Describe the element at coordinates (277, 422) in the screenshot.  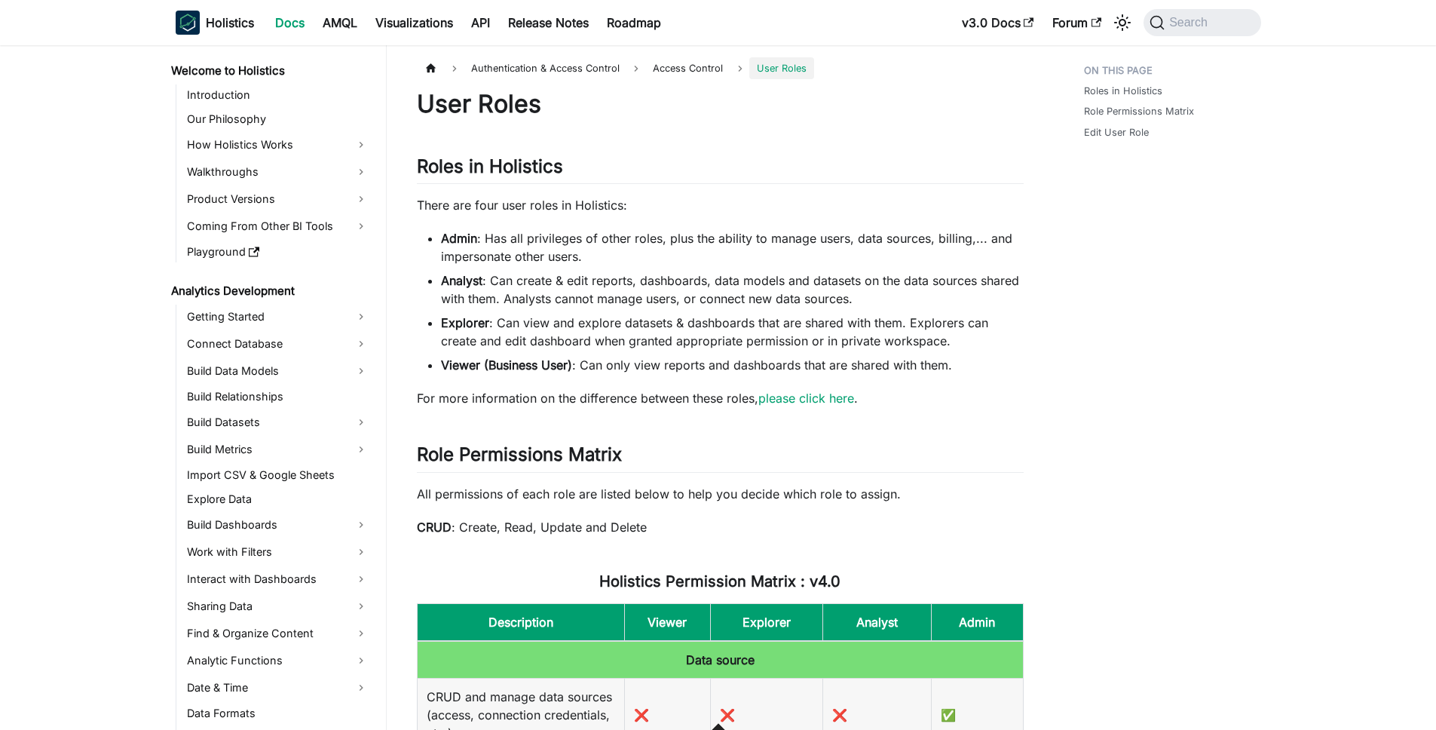
I see `a: Build Datasets` at that location.